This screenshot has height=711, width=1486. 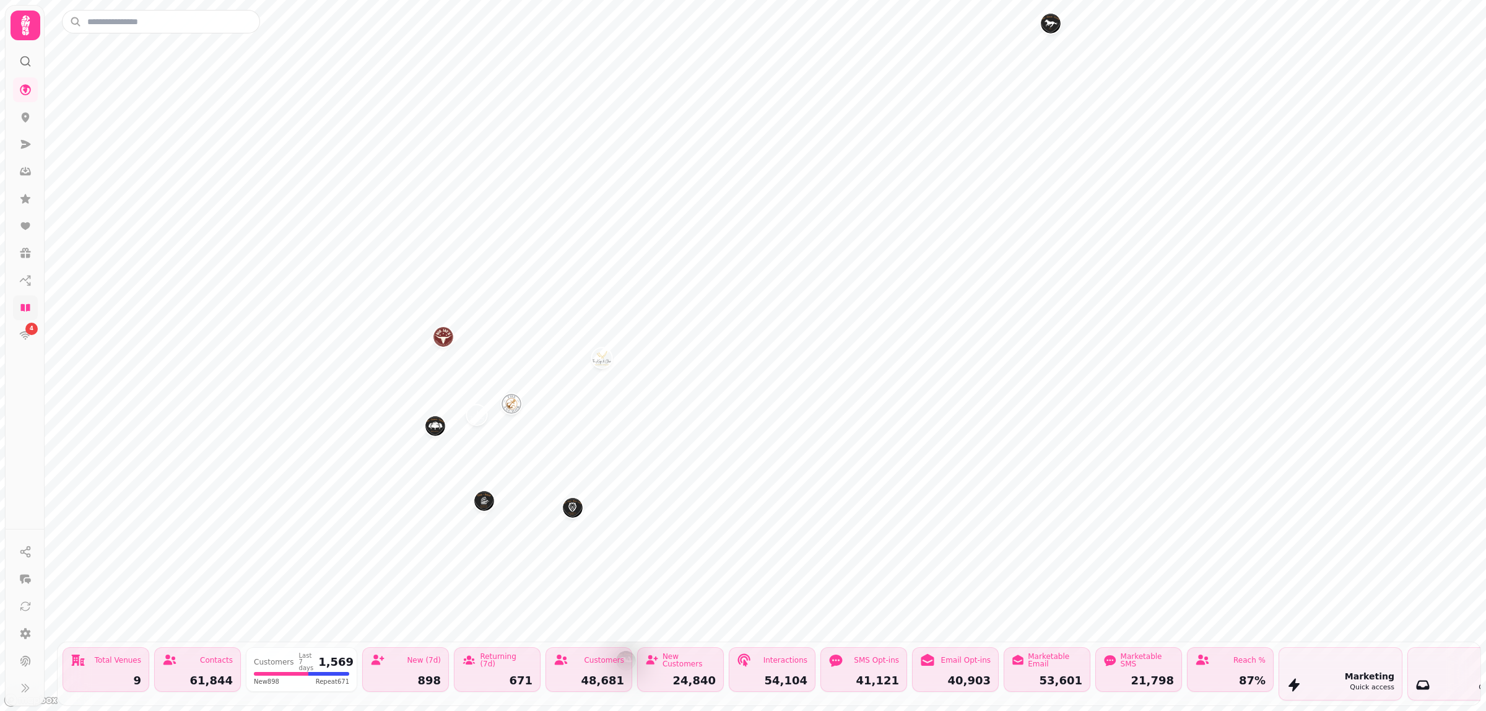 What do you see at coordinates (1231, 681) in the screenshot?
I see `div: 87%` at bounding box center [1231, 681].